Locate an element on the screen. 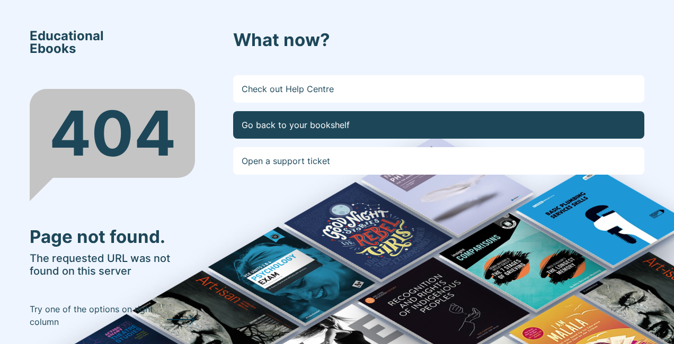  a: Go back to your bookshelf is located at coordinates (438, 125).